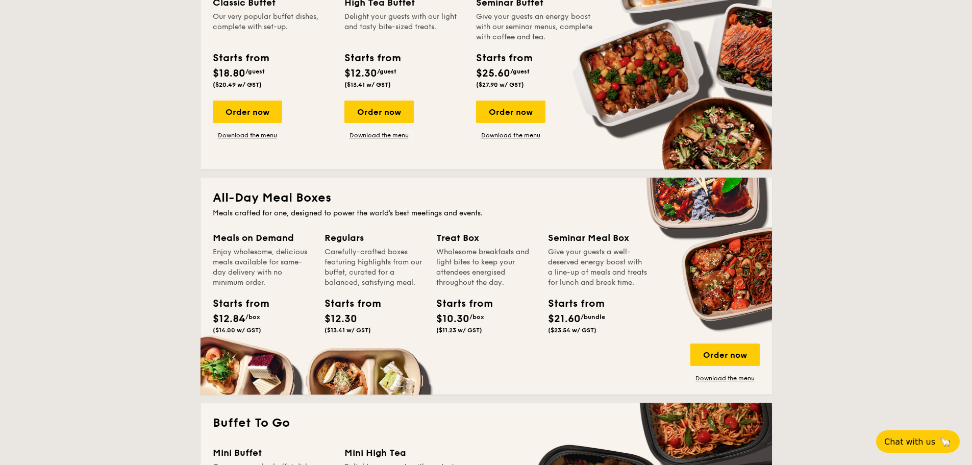  I want to click on span: $10.30, so click(453, 319).